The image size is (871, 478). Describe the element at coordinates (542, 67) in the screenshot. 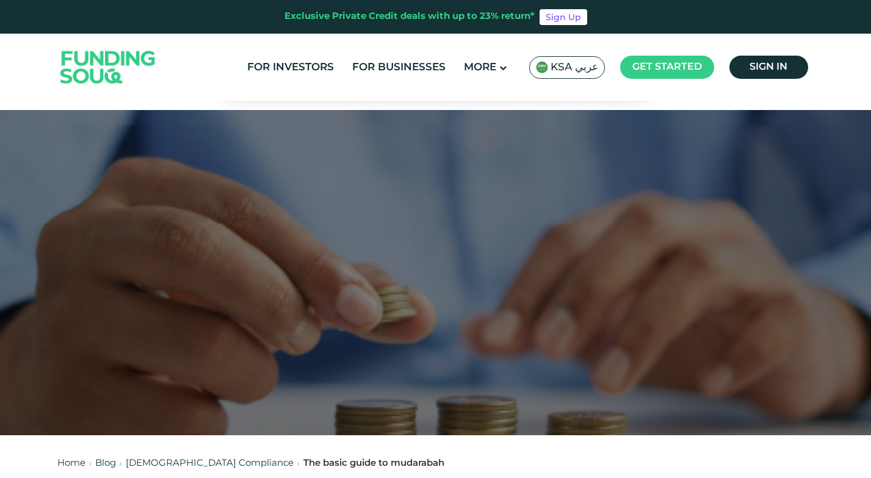

I see `img: SA Flag` at that location.